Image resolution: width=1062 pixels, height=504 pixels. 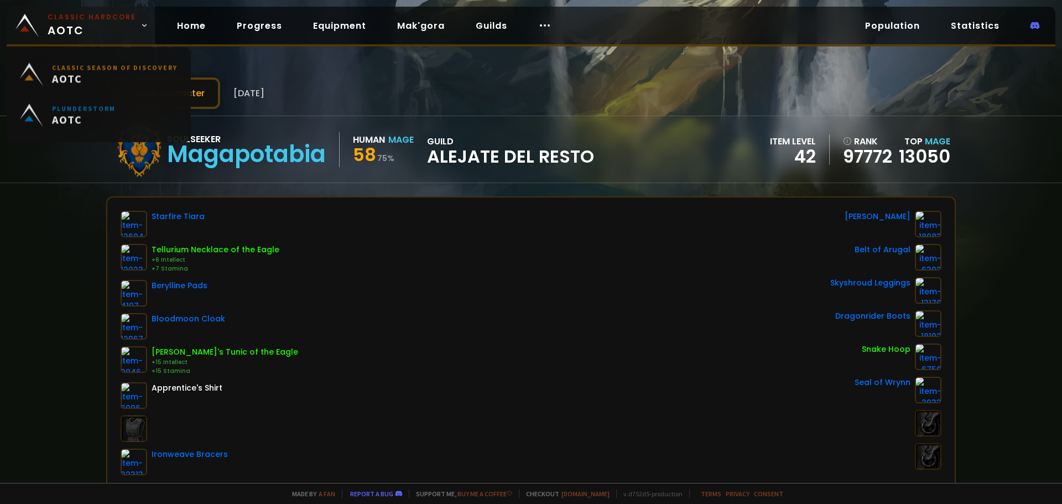 I want to click on span: Checkout, so click(x=564, y=494).